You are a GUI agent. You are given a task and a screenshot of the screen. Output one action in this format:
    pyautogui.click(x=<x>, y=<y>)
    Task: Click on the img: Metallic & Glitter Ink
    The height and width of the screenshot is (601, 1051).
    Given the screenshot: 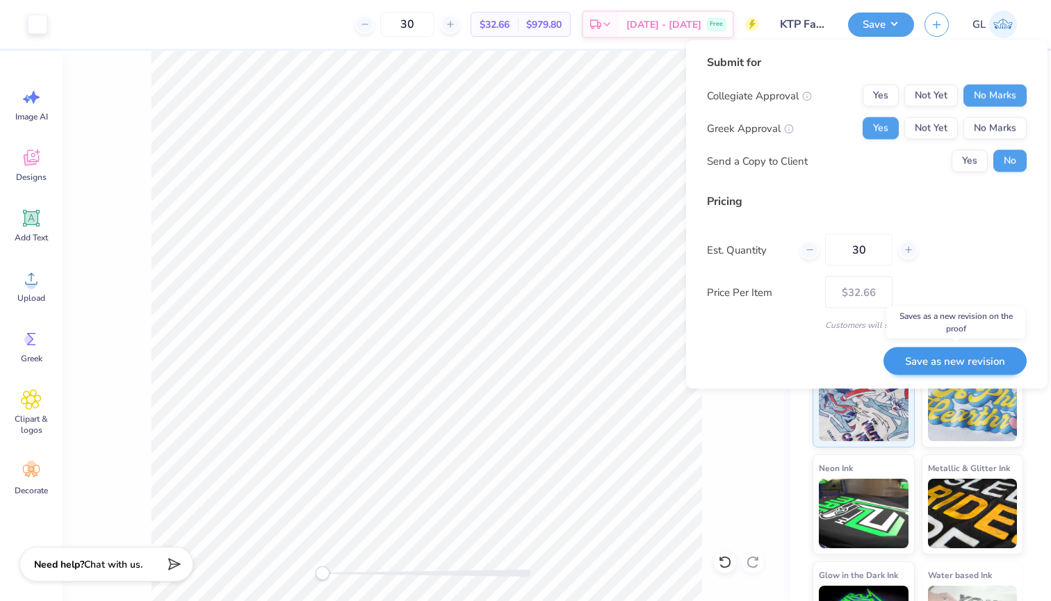 What is the action you would take?
    pyautogui.click(x=972, y=514)
    